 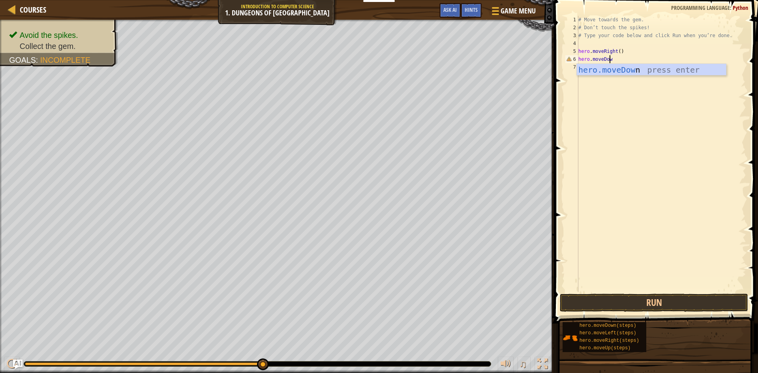 What do you see at coordinates (653, 303) in the screenshot?
I see `button: Run` at bounding box center [653, 303].